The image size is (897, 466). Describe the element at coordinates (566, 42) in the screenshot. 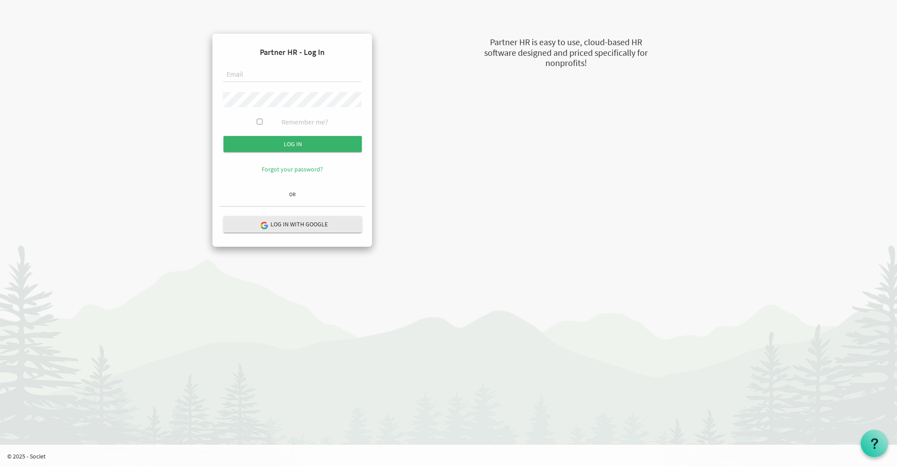

I see `div: Partner HR is easy to use, cloud-based HR` at that location.